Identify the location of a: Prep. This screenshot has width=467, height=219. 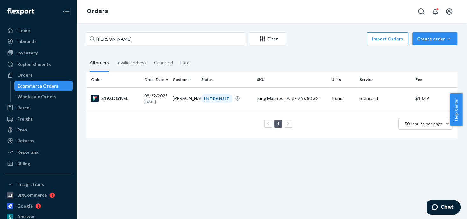
(38, 130).